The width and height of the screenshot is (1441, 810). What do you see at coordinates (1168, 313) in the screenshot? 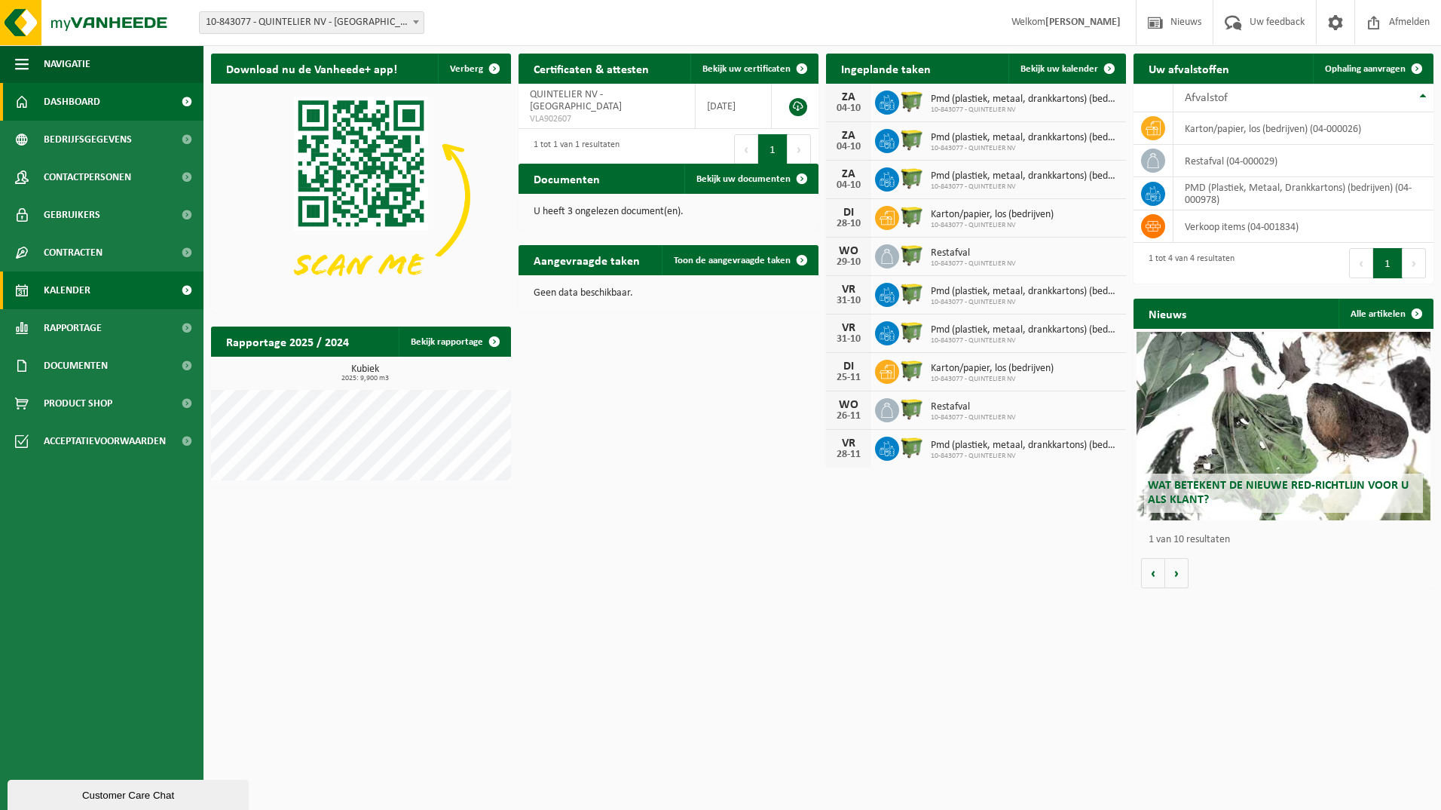
I see `h2: Nieuws` at bounding box center [1168, 313].